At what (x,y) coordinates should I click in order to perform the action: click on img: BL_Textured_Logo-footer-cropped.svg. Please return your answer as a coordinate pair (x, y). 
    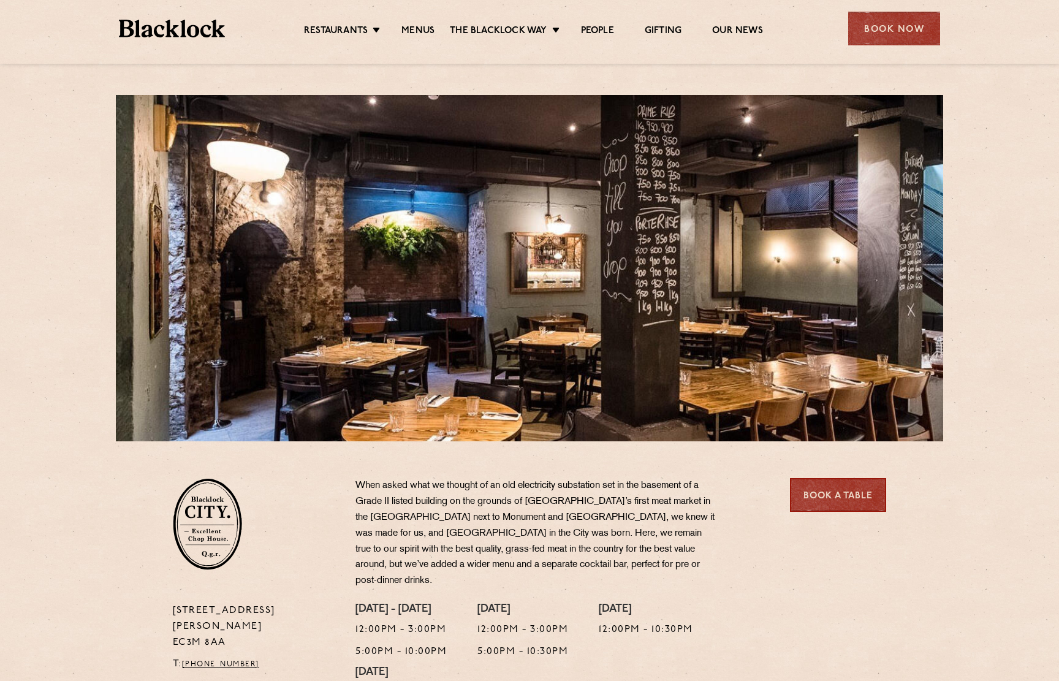
    Looking at the image, I should click on (172, 28).